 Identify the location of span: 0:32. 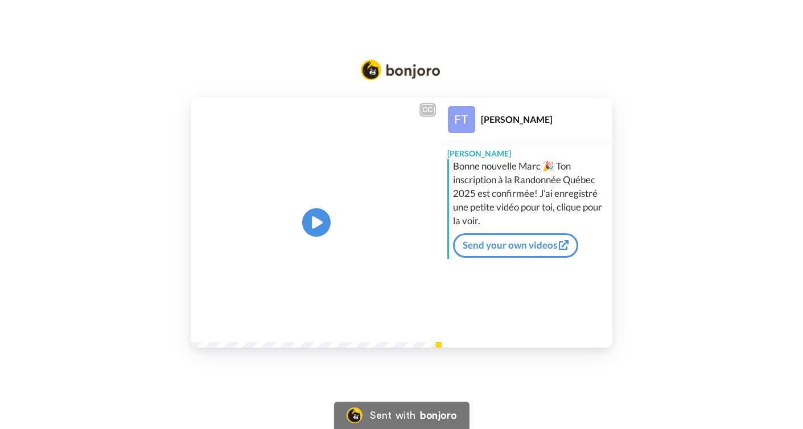
(237, 326).